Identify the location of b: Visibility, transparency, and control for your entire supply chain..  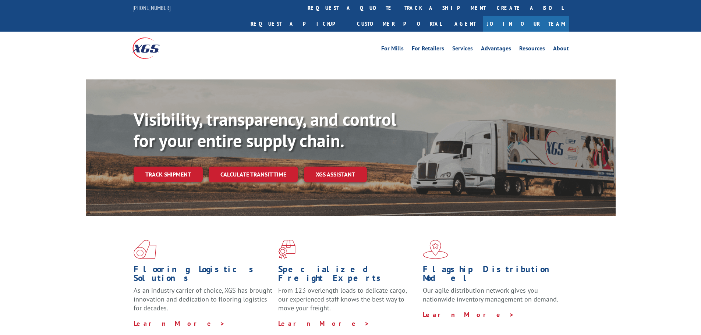
(265, 130).